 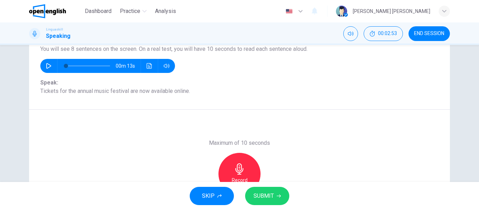 I want to click on div: Hide, so click(x=383, y=34).